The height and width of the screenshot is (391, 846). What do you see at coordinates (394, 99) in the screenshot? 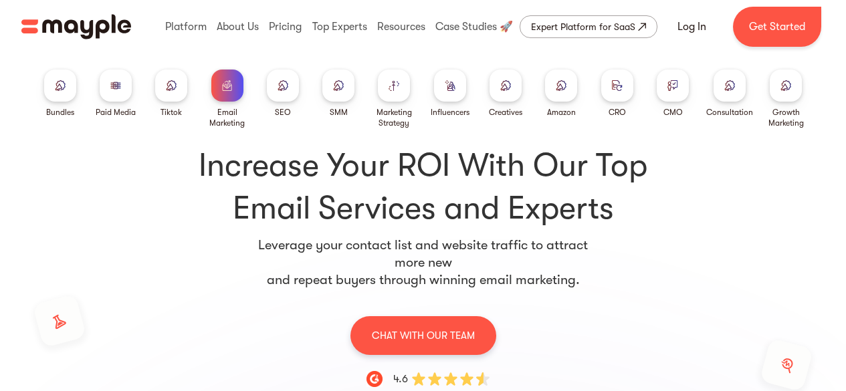
I see `a: Marketing Strategy` at bounding box center [394, 99].